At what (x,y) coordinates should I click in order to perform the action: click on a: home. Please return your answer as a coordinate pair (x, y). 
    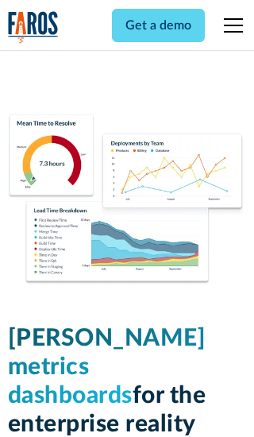
    Looking at the image, I should click on (33, 27).